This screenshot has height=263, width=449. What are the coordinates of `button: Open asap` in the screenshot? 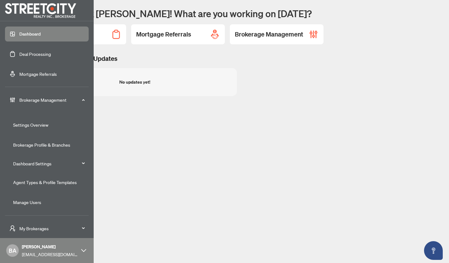 It's located at (434, 251).